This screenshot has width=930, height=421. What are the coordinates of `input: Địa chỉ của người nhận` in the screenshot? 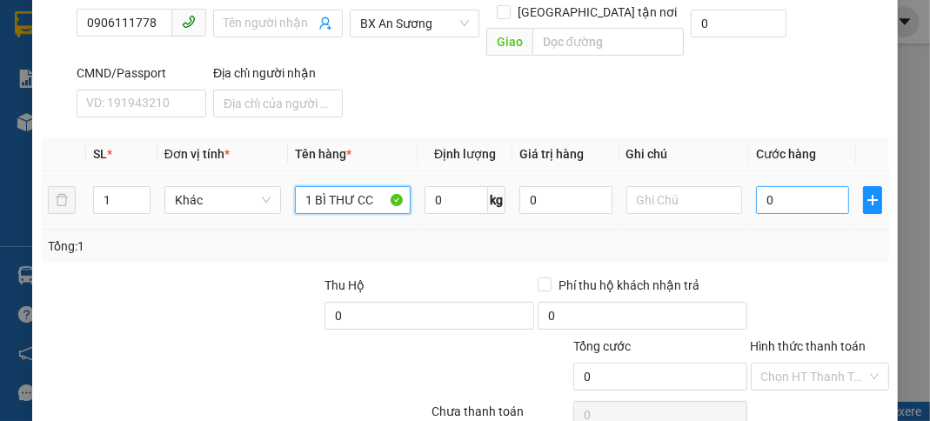 It's located at (278, 104).